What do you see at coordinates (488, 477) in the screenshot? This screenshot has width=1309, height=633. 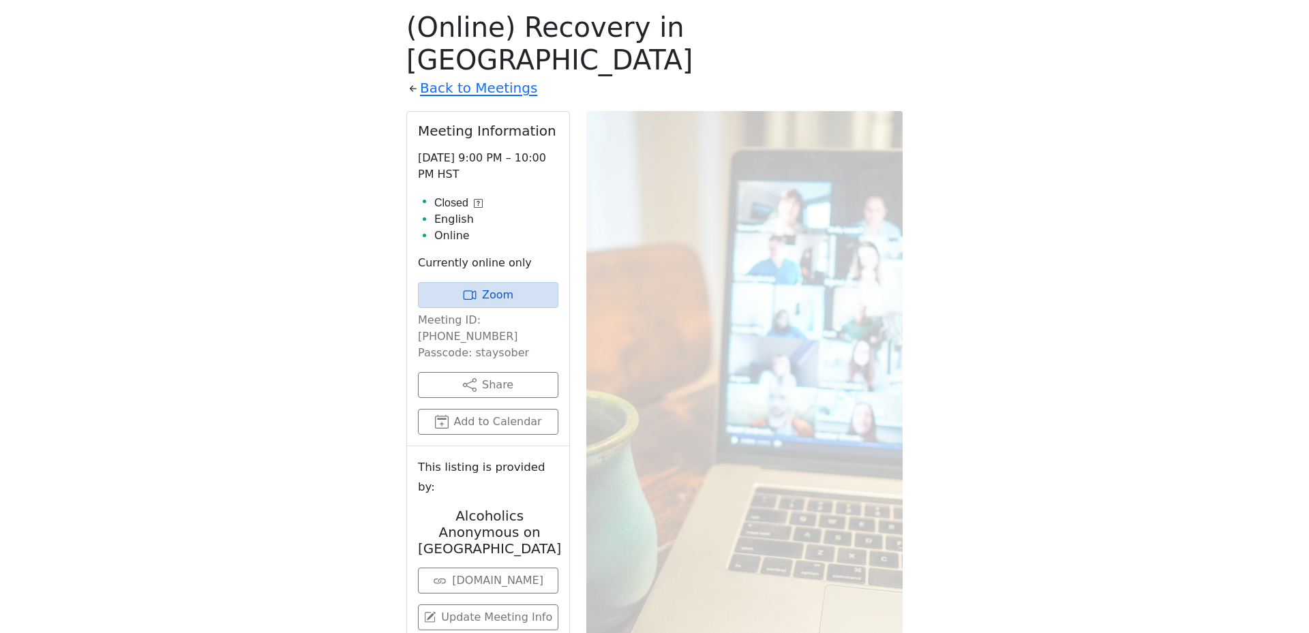 I see `small: This listing is provided by:` at bounding box center [488, 477].